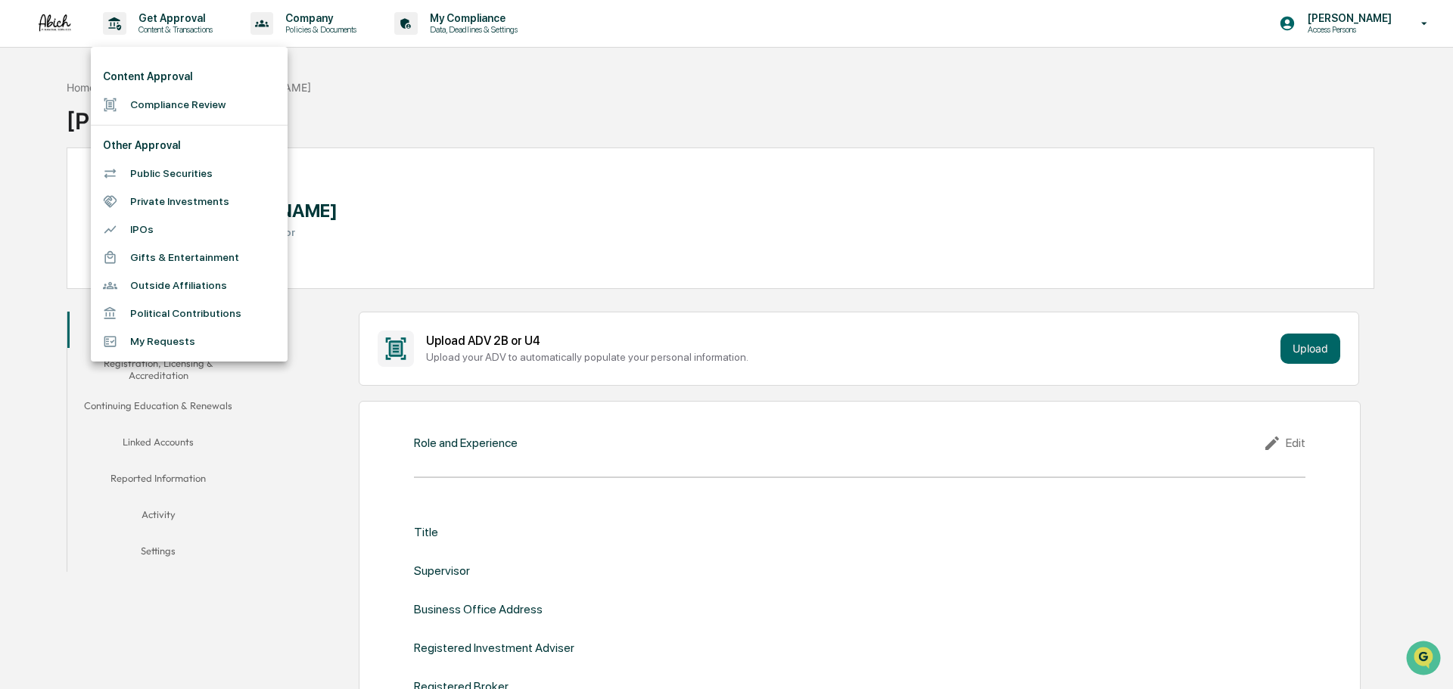 The image size is (1453, 689). What do you see at coordinates (64, 198) in the screenshot?
I see `span: Preclearance` at bounding box center [64, 198].